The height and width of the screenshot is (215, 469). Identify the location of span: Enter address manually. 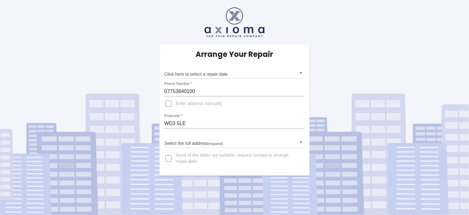
(199, 104).